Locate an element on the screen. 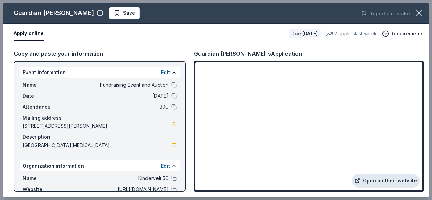  button: Apply online is located at coordinates (29, 34).